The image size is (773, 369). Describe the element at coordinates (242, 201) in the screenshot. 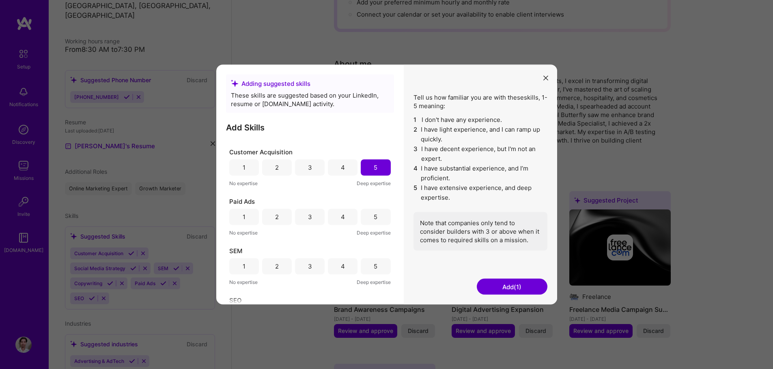

I see `span: Paid Ads` at that location.